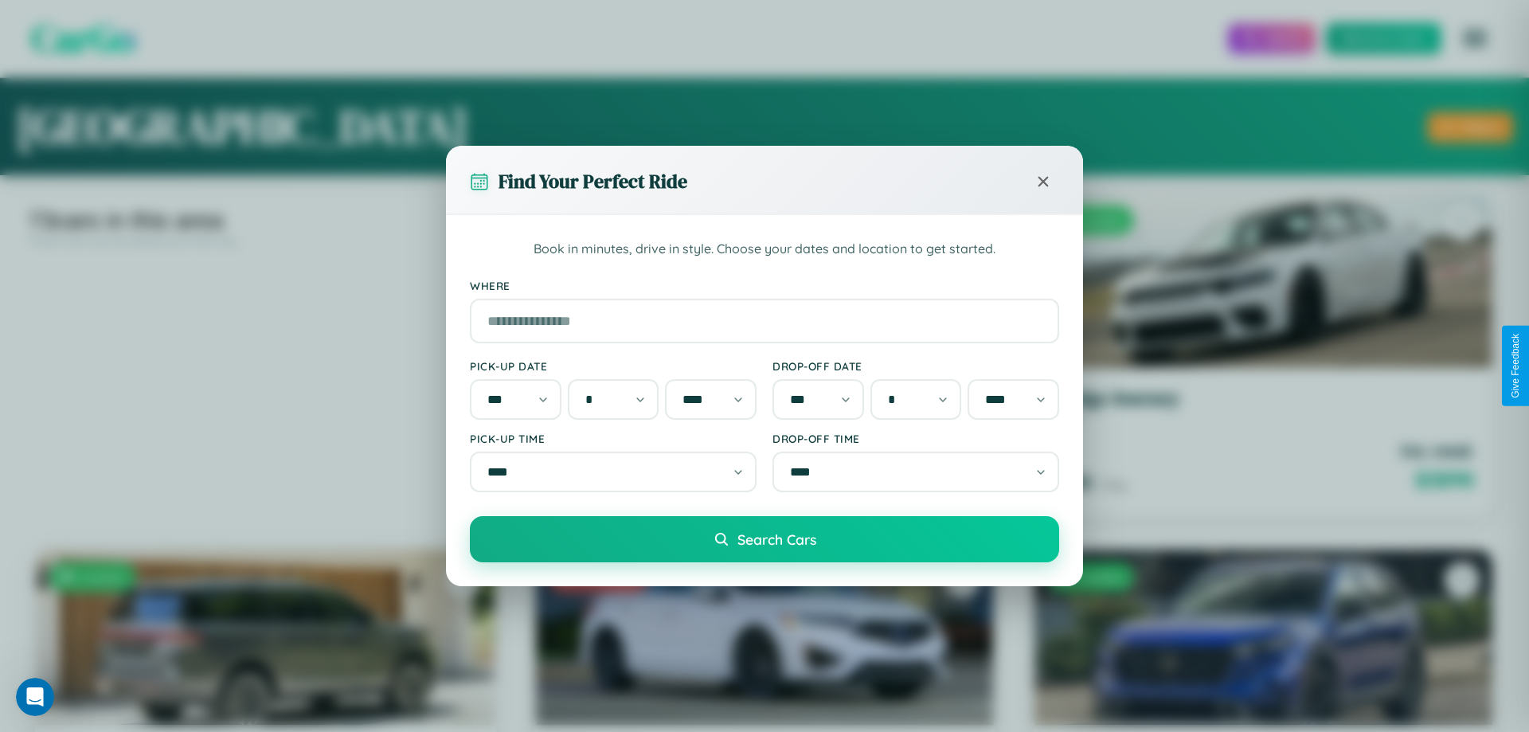  What do you see at coordinates (765, 539) in the screenshot?
I see `button: Search Cars` at bounding box center [765, 539].